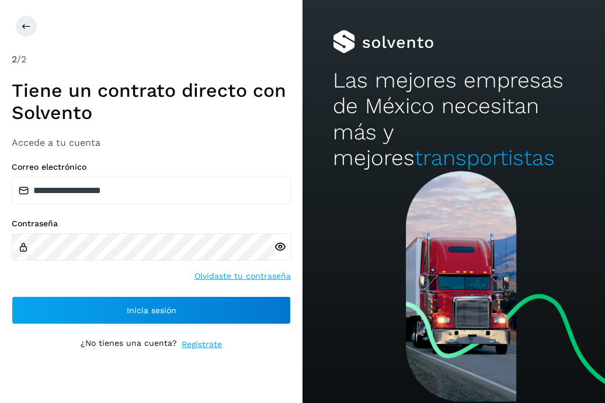 The image size is (605, 403). What do you see at coordinates (485, 158) in the screenshot?
I see `span: transportistas` at bounding box center [485, 158].